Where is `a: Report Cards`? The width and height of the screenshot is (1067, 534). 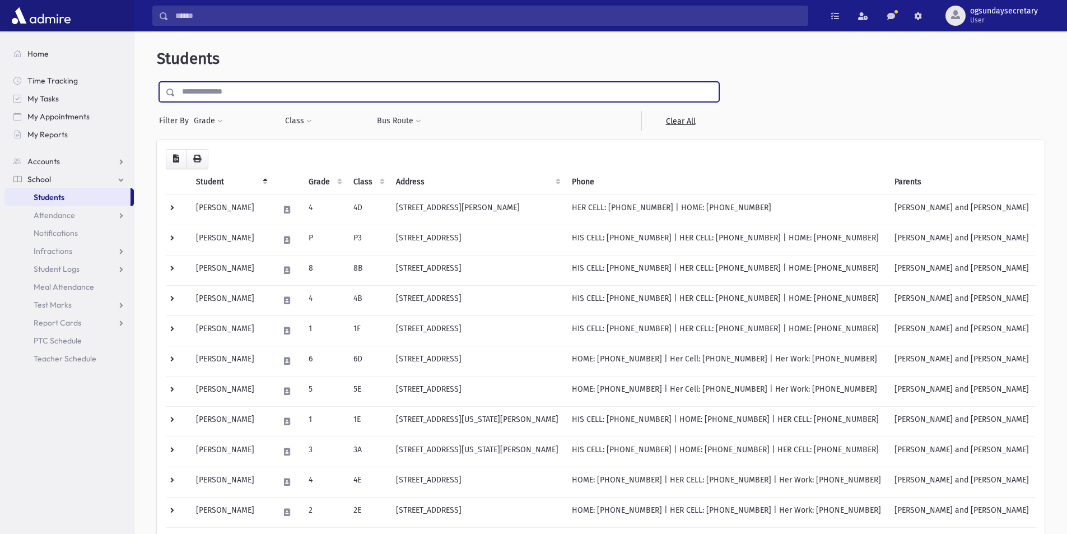
a: Report Cards is located at coordinates (69, 322).